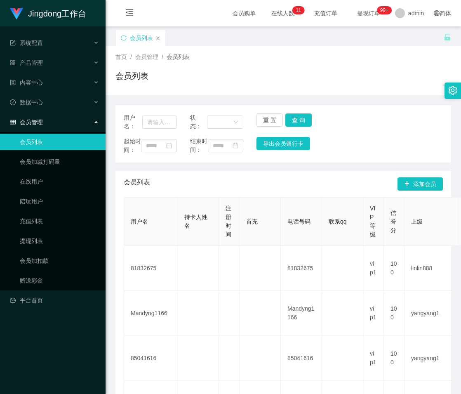 The height and width of the screenshot is (394, 461). I want to click on span: 首页, so click(121, 57).